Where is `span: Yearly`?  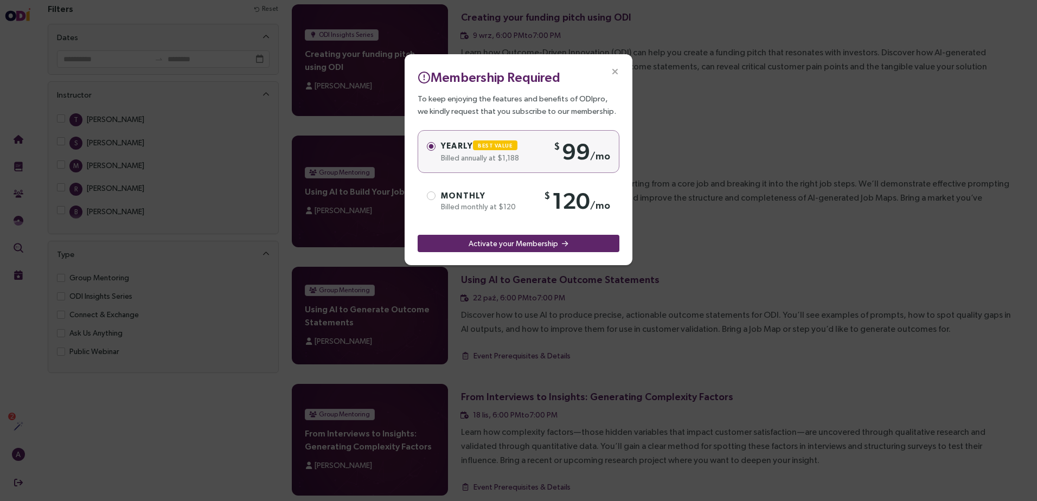
span: Yearly is located at coordinates (481, 145).